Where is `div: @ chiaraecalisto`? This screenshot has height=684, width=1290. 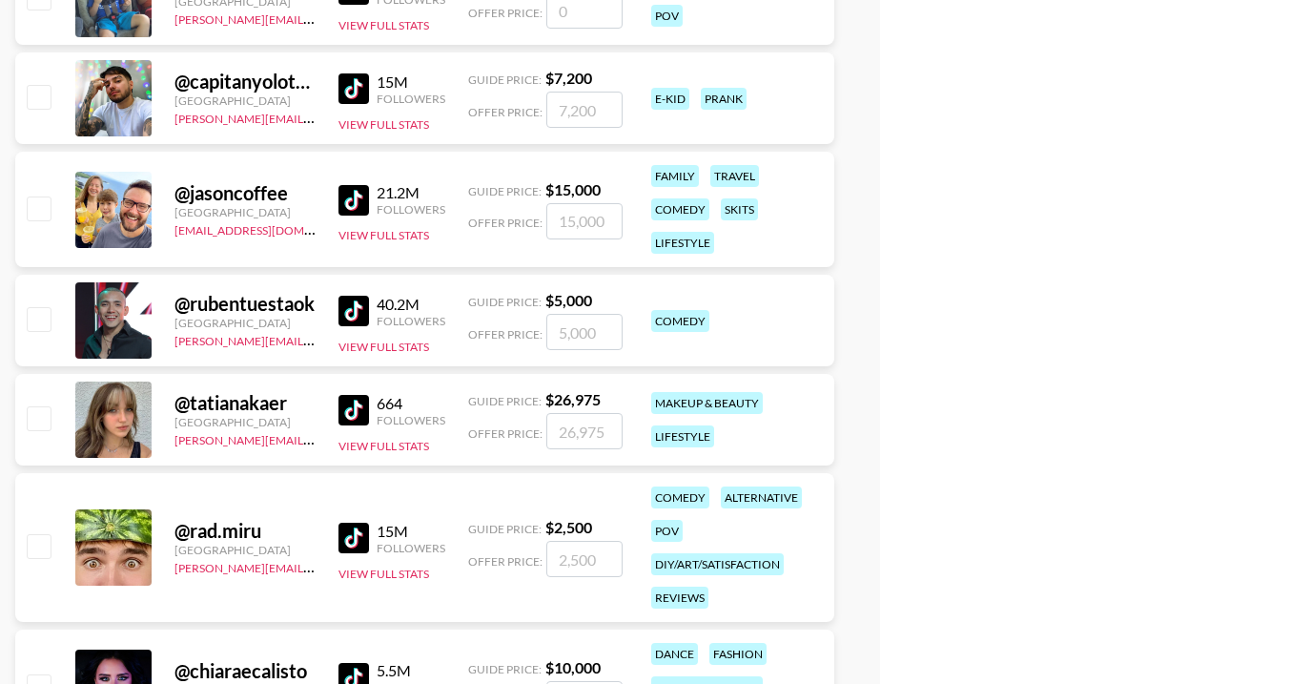
div: @ chiaraecalisto is located at coordinates (245, 670).